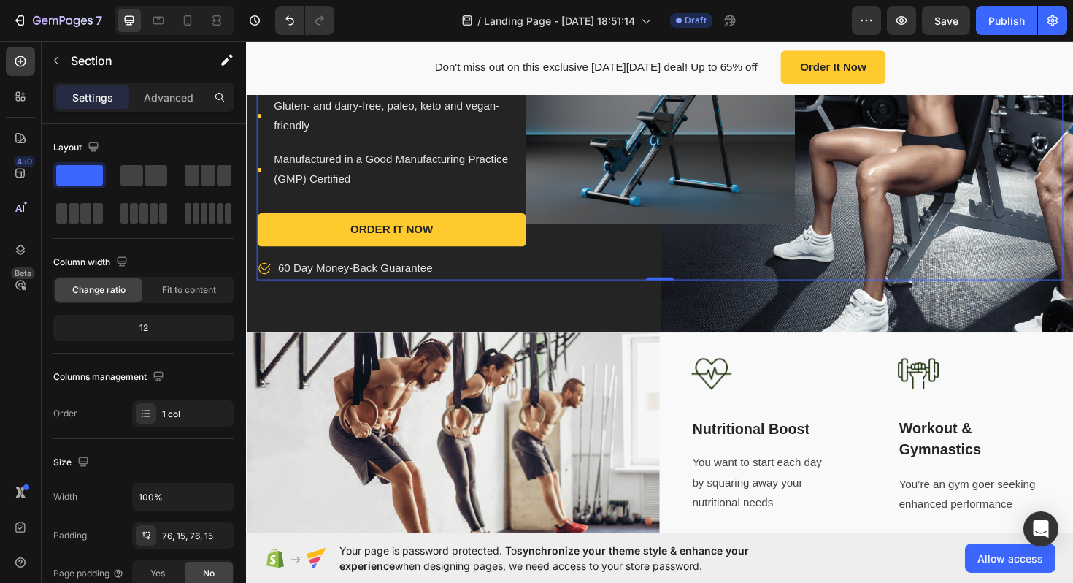 The height and width of the screenshot is (583, 1073). I want to click on a: Order It Now, so click(622, 29).